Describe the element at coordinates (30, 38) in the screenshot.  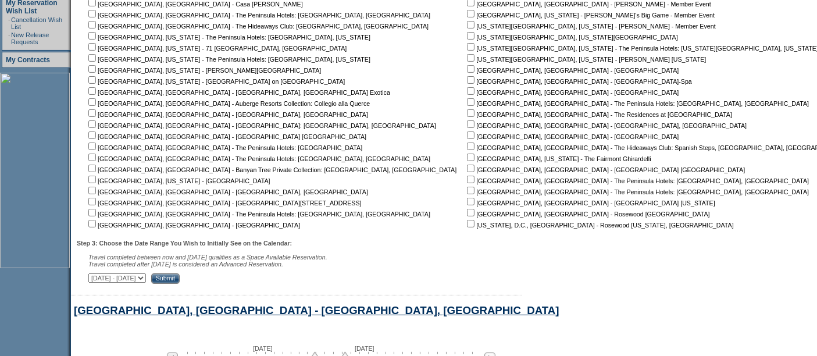
I see `a: New Release Requests` at that location.